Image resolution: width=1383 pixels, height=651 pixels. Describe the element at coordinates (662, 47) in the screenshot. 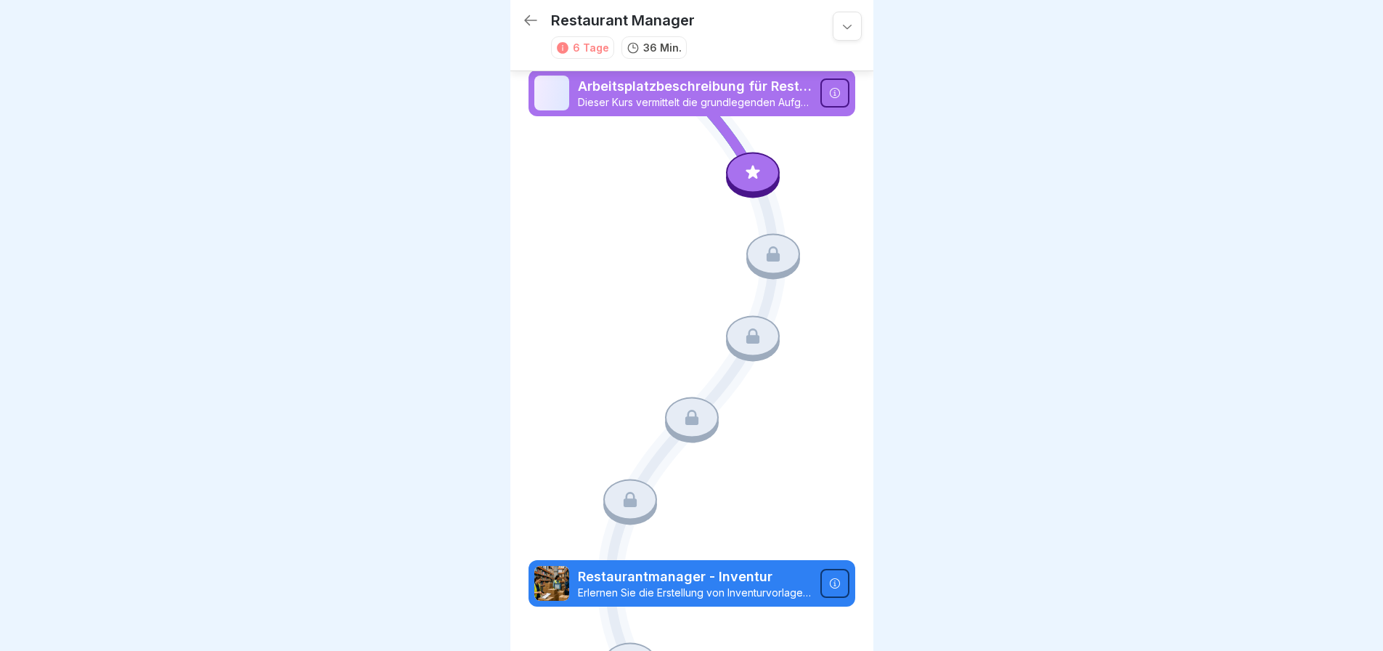

I see `p: 36 Min.` at that location.